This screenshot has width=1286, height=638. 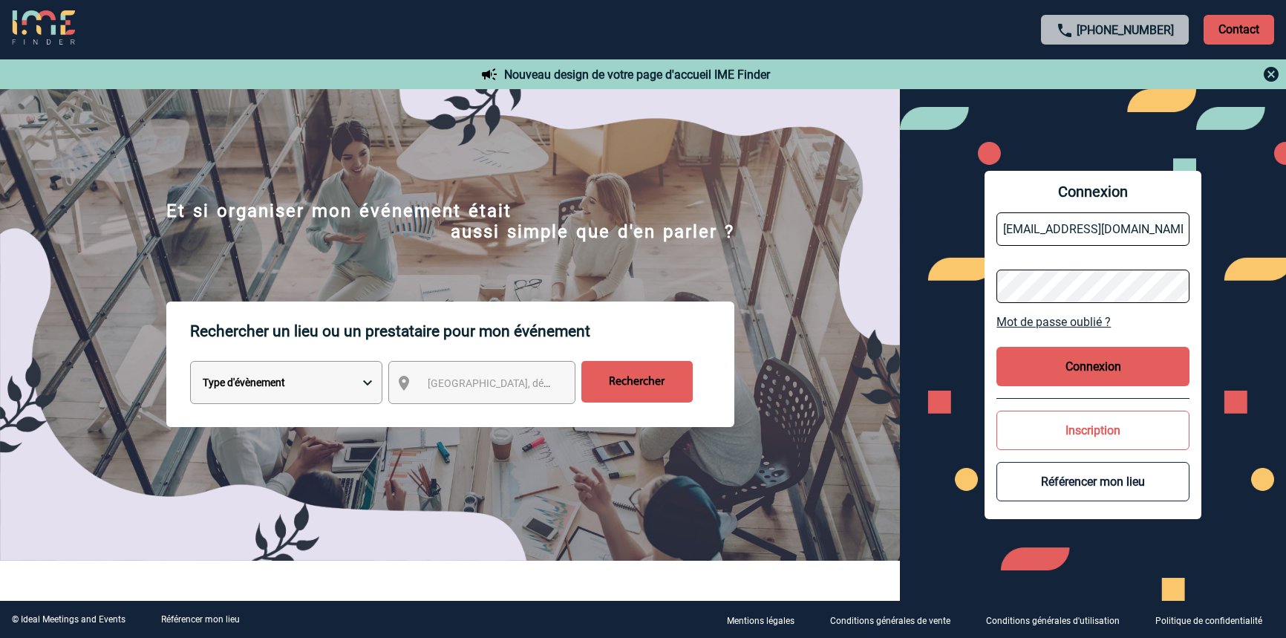 What do you see at coordinates (760, 621) in the screenshot?
I see `p: Mentions légales` at bounding box center [760, 621].